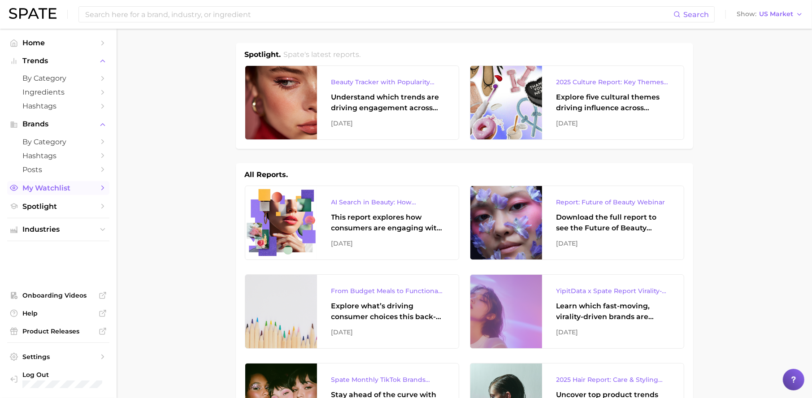 The image size is (812, 398). What do you see at coordinates (577, 103) in the screenshot?
I see `a: 2025 Culture Report: Key Themes That Are Shaping Consumer DemandExplore five cultural themes driv...` at bounding box center [577, 103].